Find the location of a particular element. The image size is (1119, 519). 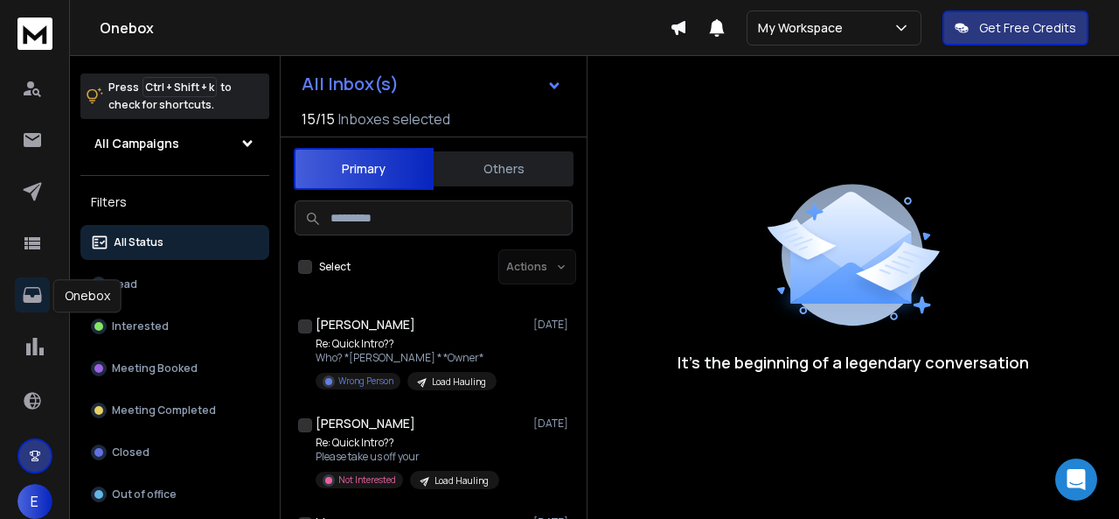

p: Closed is located at coordinates (130, 452).